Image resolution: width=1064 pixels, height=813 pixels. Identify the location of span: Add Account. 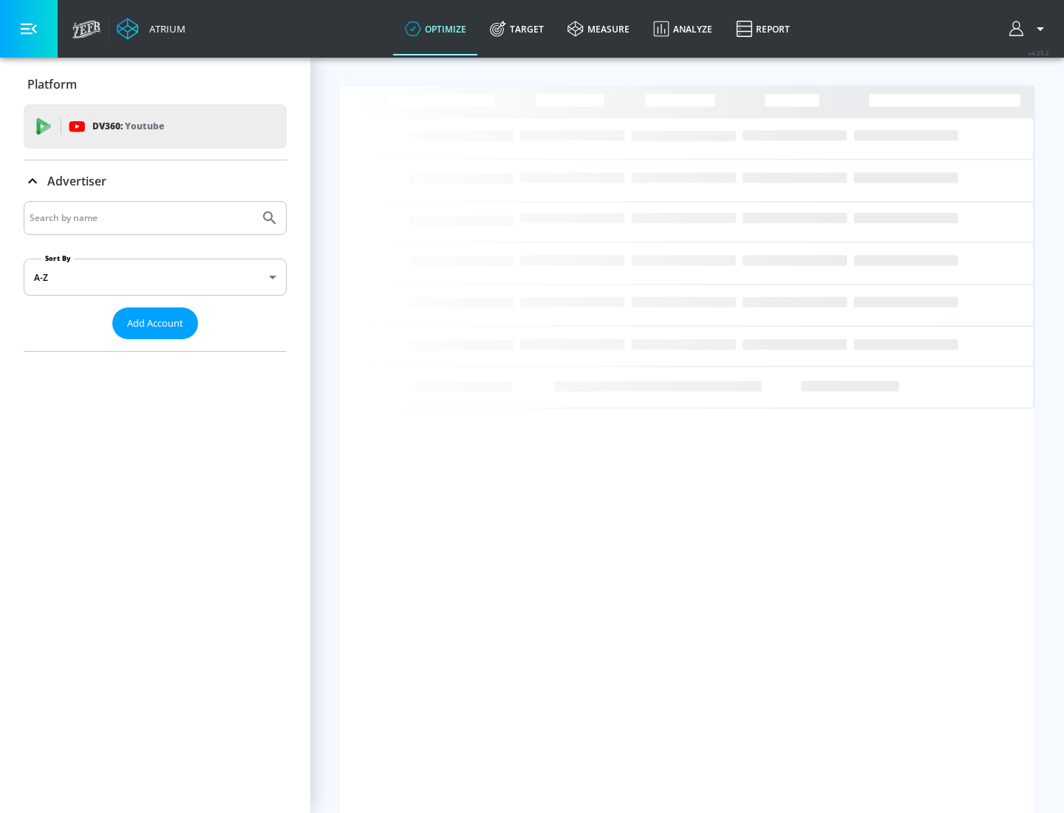
(155, 323).